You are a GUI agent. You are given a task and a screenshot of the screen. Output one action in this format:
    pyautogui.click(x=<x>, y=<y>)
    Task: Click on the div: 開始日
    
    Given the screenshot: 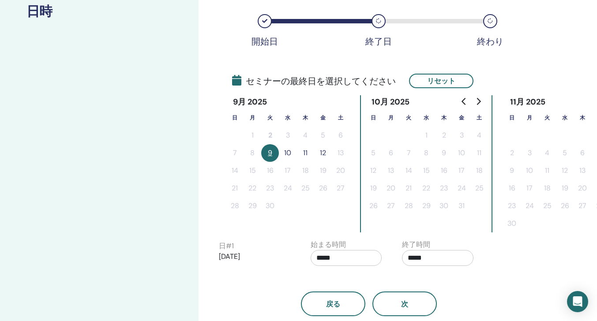 What is the action you would take?
    pyautogui.click(x=265, y=41)
    